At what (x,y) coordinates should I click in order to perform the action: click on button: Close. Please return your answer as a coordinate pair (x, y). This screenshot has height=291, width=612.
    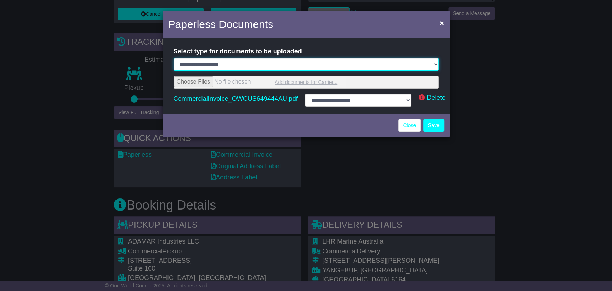
    Looking at the image, I should click on (442, 23).